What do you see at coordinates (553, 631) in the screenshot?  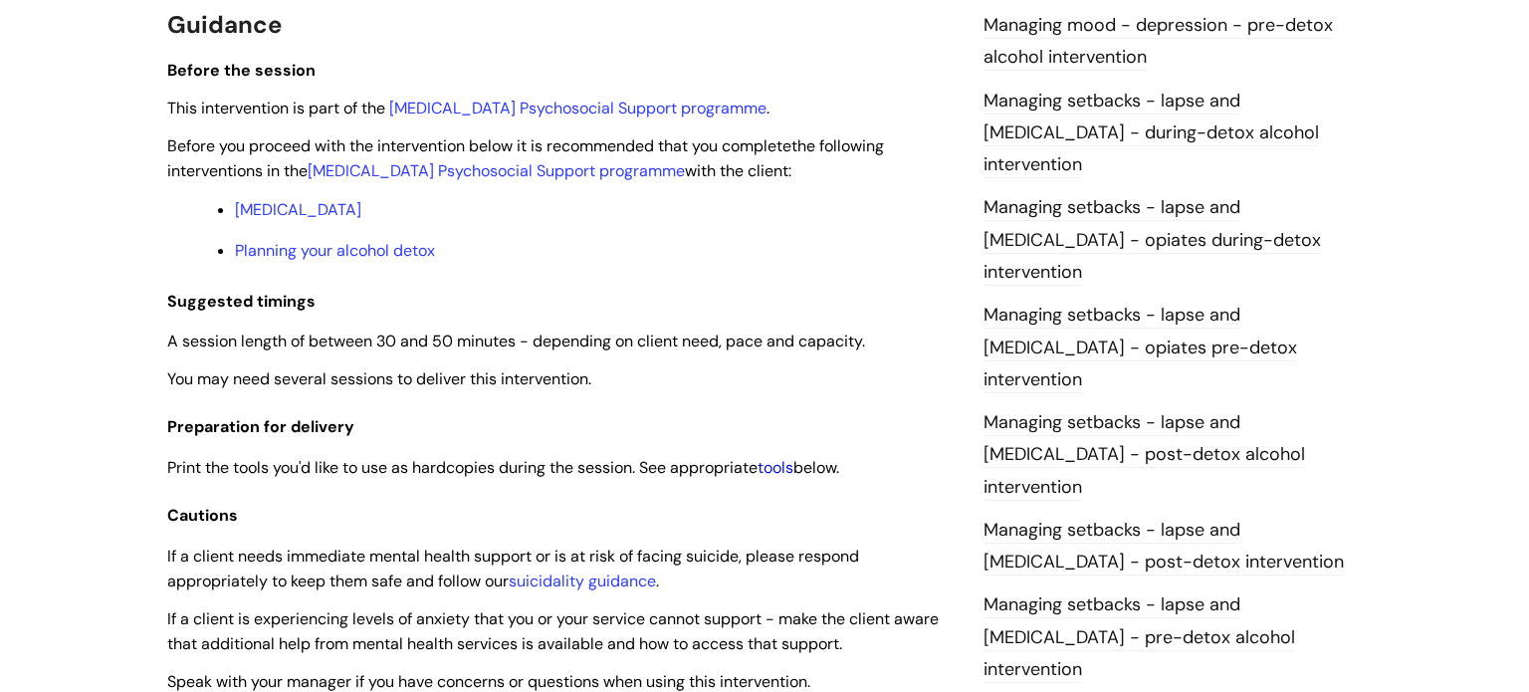 I see `span: If a client is experiencing levels of anxiety that you or your service cannot support - make the ...` at bounding box center [553, 631].